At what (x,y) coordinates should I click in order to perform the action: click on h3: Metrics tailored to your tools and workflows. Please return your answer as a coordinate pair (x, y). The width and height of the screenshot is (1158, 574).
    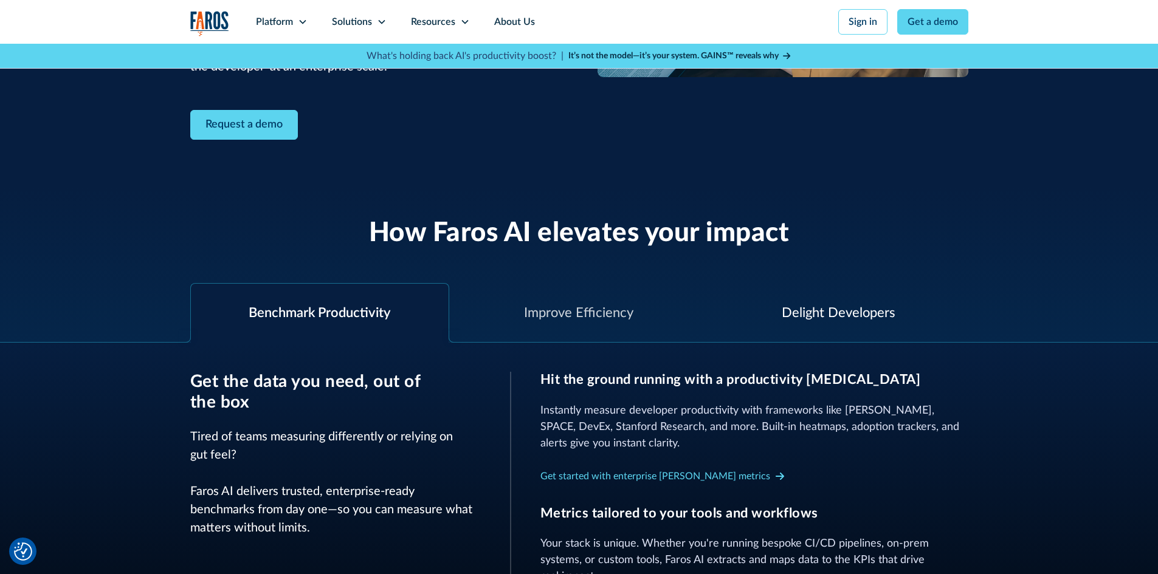
    Looking at the image, I should click on (754, 514).